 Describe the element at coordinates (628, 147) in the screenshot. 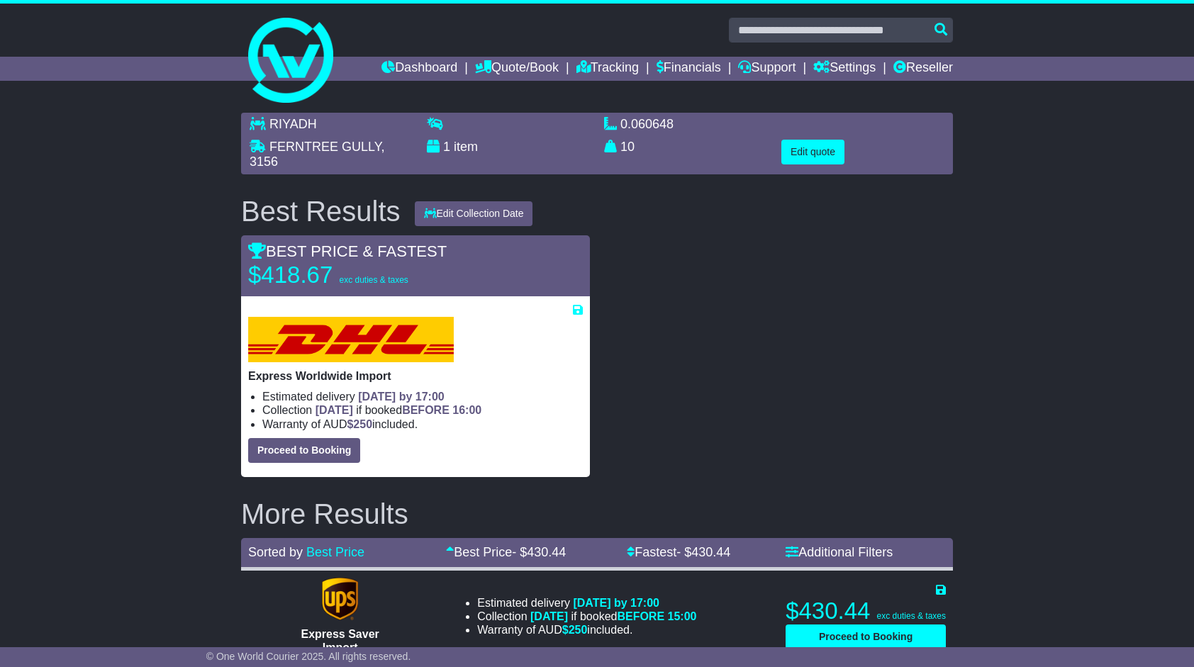

I see `span: 10` at that location.